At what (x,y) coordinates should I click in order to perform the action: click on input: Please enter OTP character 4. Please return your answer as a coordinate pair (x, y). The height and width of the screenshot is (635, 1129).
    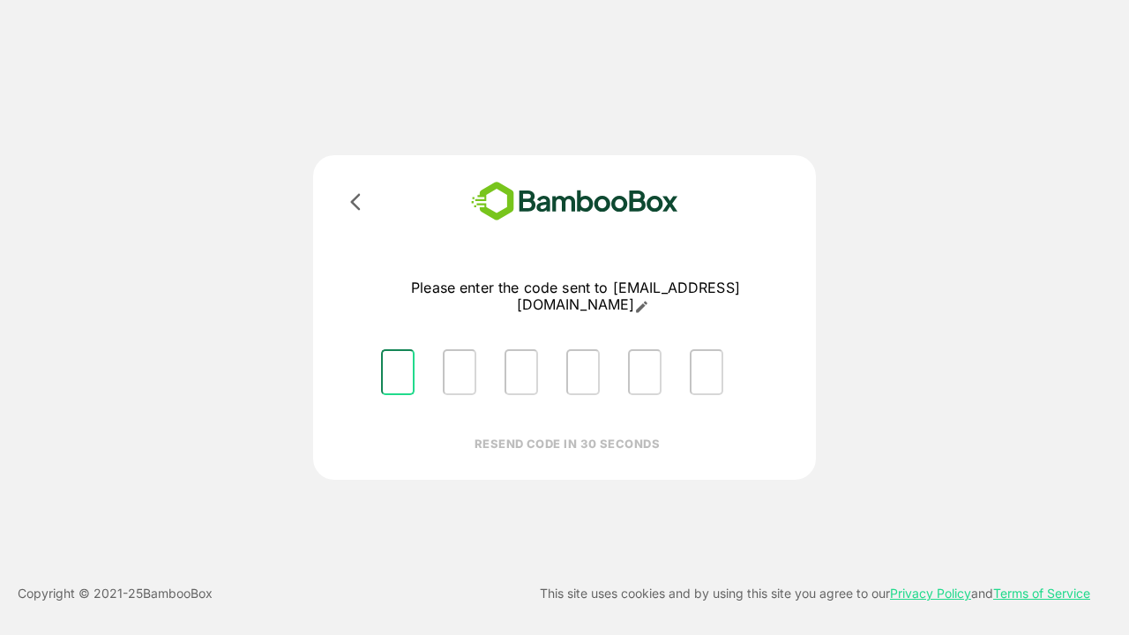
    Looking at the image, I should click on (583, 372).